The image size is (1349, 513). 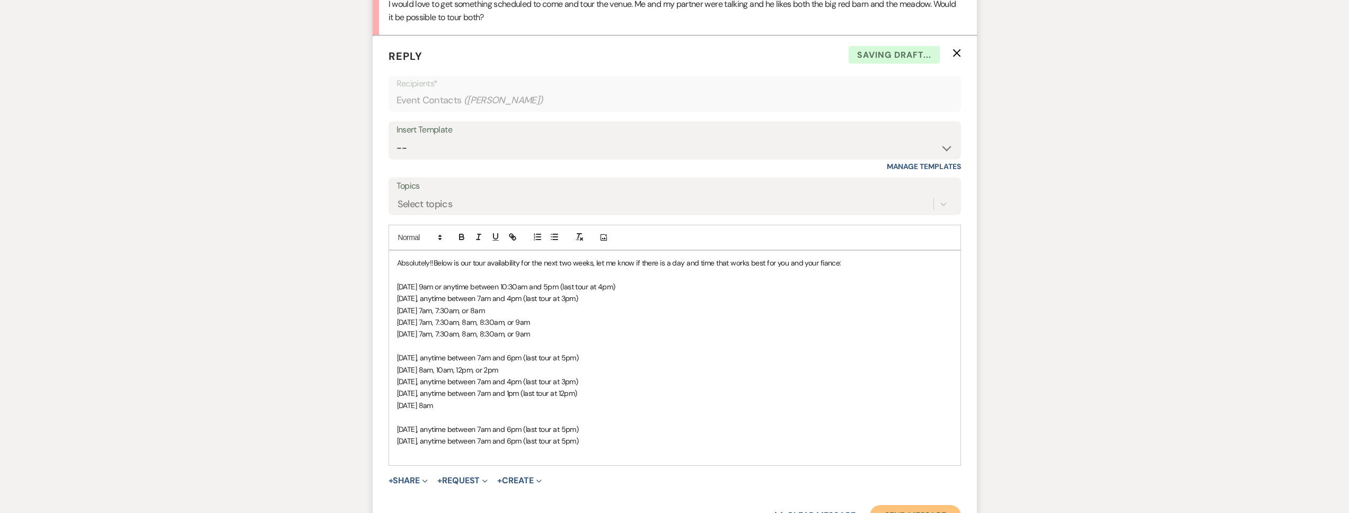 What do you see at coordinates (462, 481) in the screenshot?
I see `button: Request` at bounding box center [462, 481].